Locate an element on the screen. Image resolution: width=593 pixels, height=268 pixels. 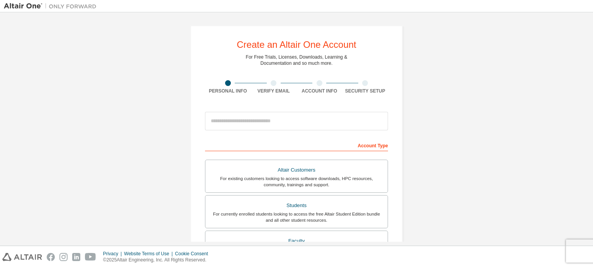
img: instagram.svg is located at coordinates (63, 257).